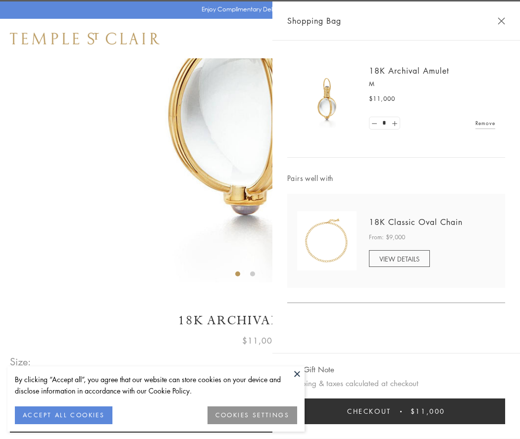 The width and height of the screenshot is (520, 439). I want to click on button: ACCEPT ALL COOKIES, so click(63, 416).